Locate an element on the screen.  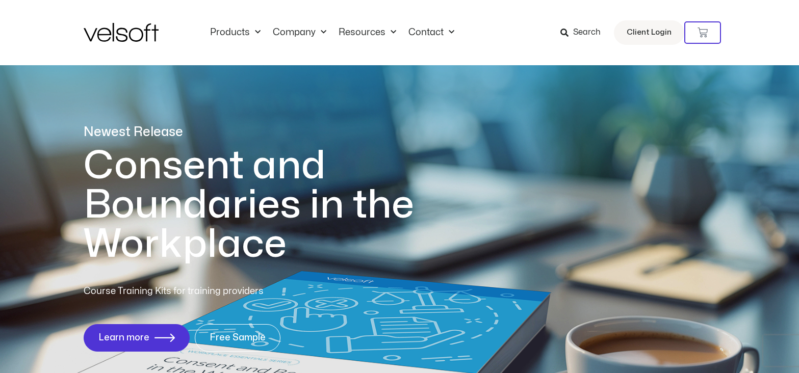
p: Course Training Kits for training providers is located at coordinates (211, 292).